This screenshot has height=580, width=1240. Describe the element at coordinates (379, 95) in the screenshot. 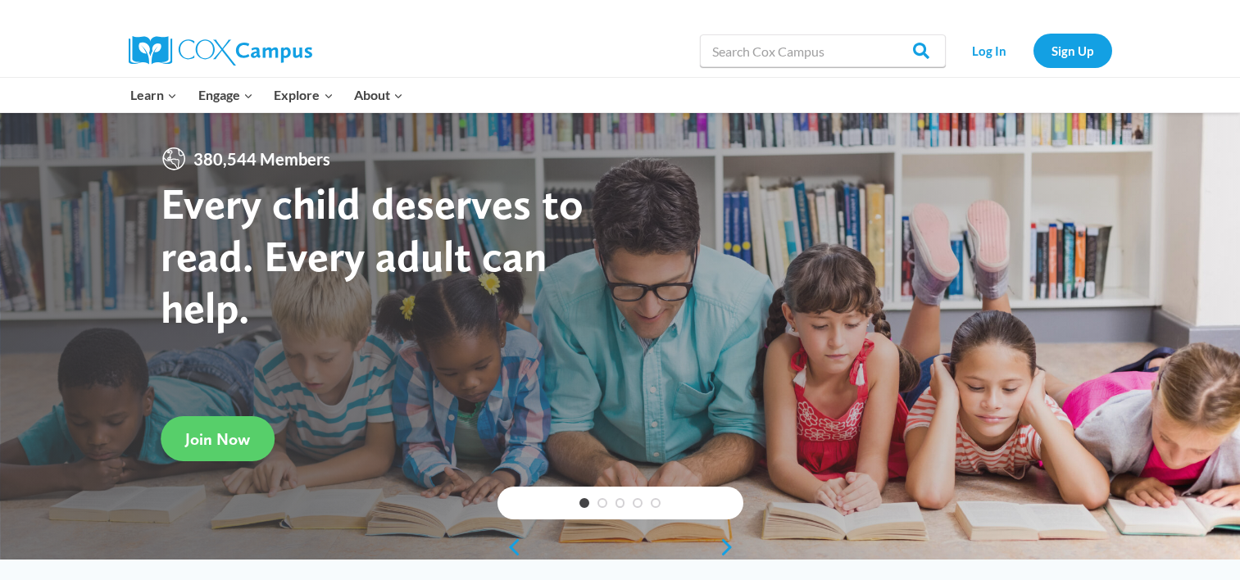

I see `span: About` at that location.